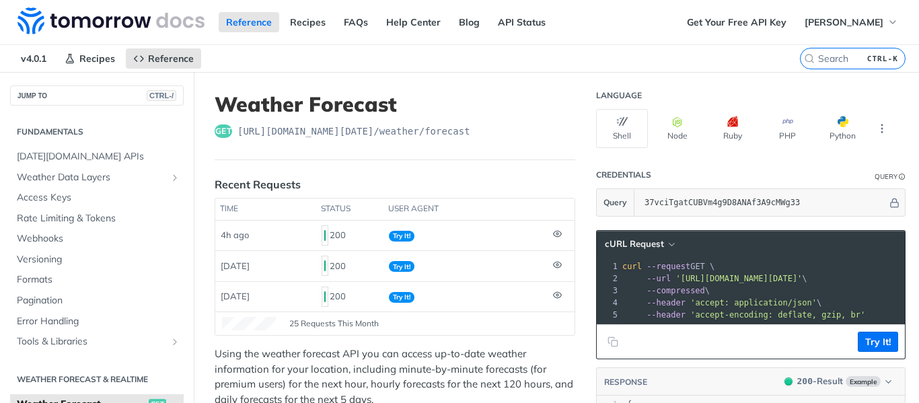  Describe the element at coordinates (732, 129) in the screenshot. I see `button: Ruby` at that location.